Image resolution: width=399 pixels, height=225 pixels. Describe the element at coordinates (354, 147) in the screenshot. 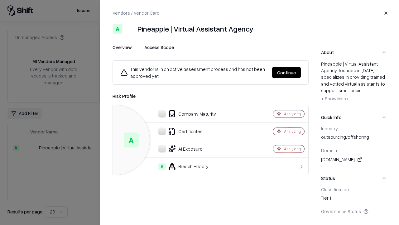

I see `div: Quick Info` at that location.